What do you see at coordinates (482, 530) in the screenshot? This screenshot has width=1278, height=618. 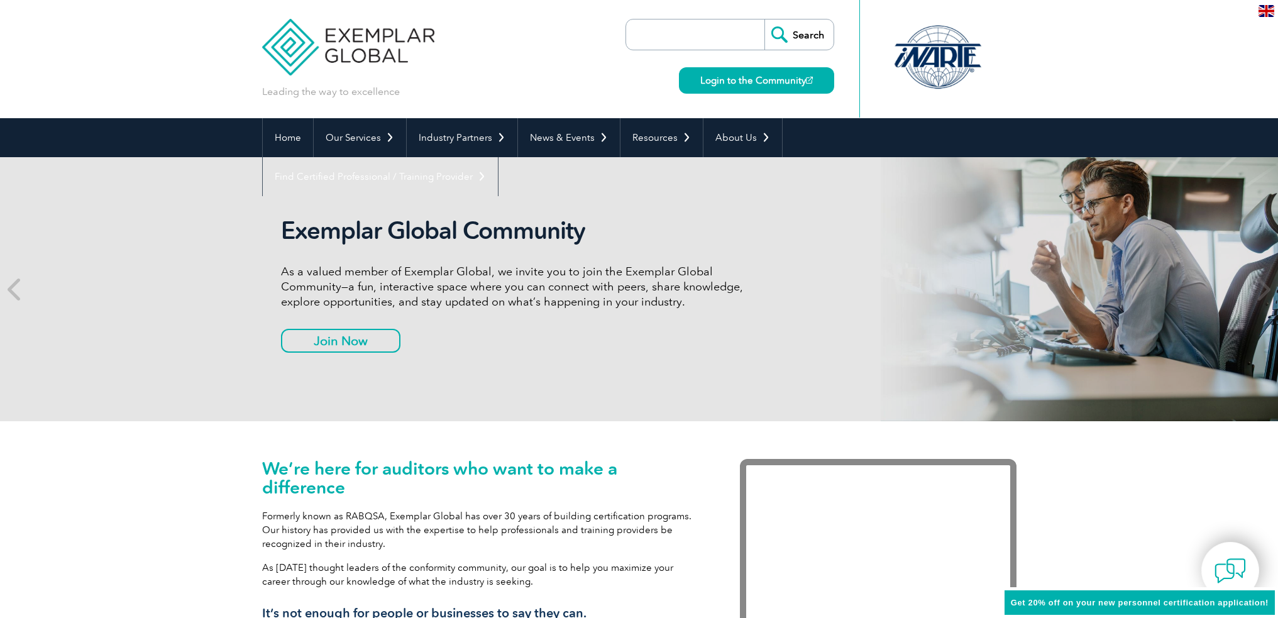 I see `p: Formerly known as RABQSA, Exemplar Global has over 30 years of building certification programs. O...` at bounding box center [482, 530].